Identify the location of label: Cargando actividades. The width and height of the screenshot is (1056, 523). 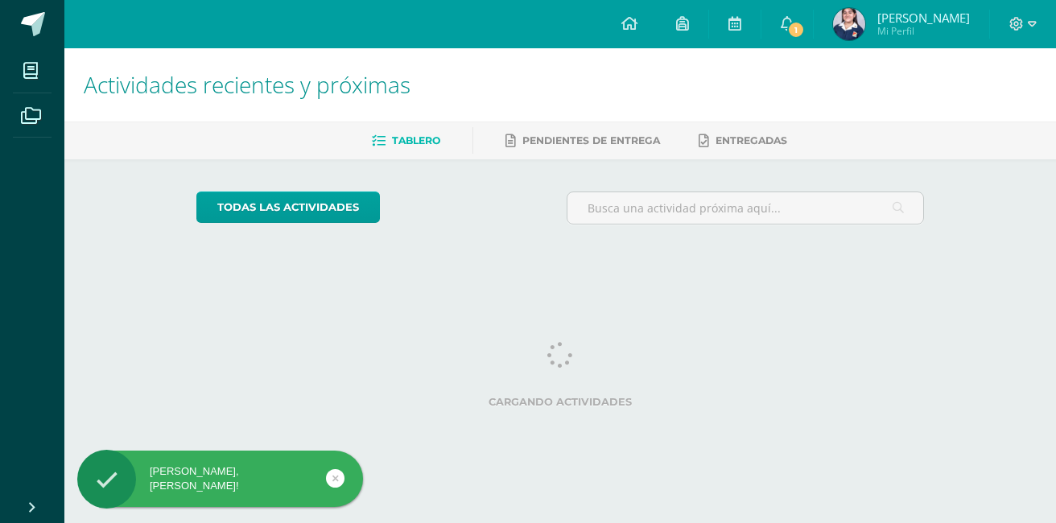
(560, 402).